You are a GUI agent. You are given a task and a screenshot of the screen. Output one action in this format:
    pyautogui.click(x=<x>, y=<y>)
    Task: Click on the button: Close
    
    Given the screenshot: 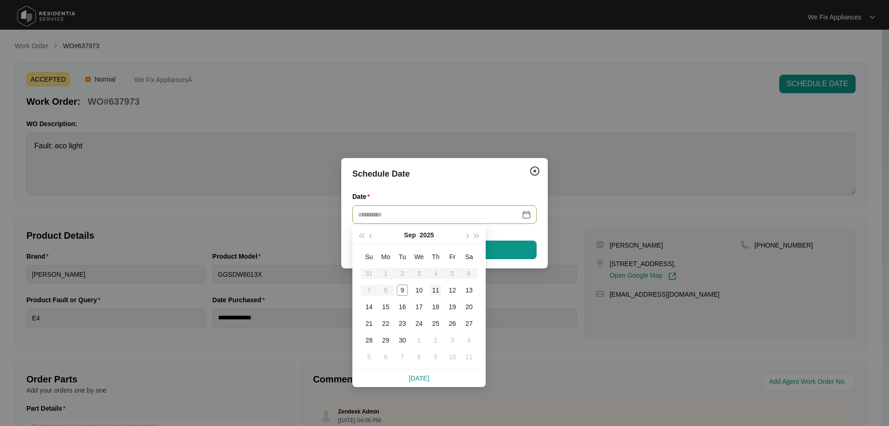 What is the action you would take?
    pyautogui.click(x=535, y=171)
    